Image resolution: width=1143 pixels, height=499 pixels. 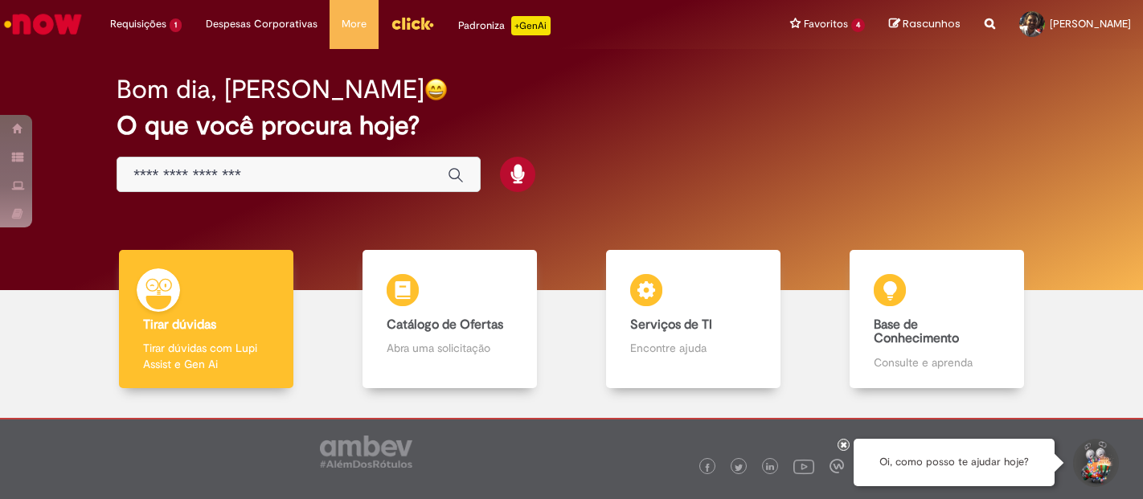 I want to click on img: happy-face.png, so click(x=435, y=89).